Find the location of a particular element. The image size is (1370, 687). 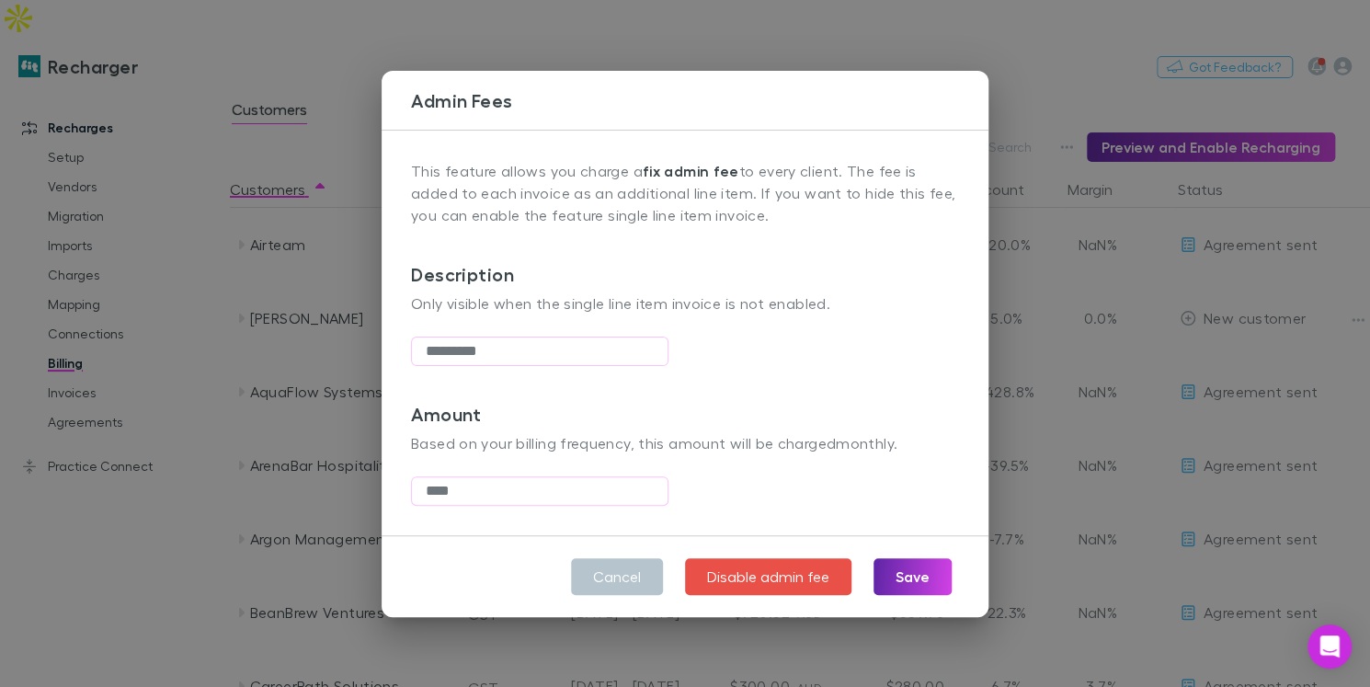

div: Open Intercom Messenger is located at coordinates (1330, 646).